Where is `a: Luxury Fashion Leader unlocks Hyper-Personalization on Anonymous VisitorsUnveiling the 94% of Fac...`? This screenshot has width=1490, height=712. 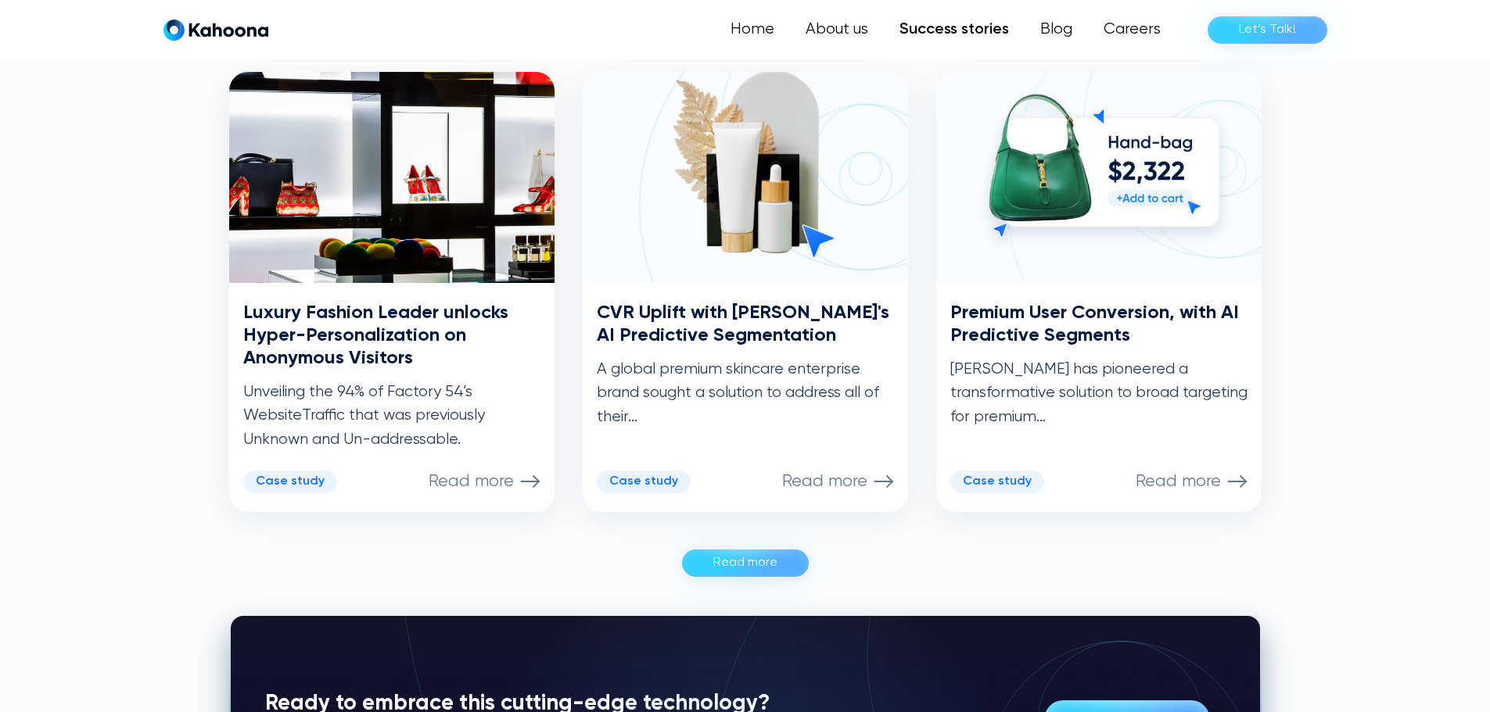
a: Luxury Fashion Leader unlocks Hyper-Personalization on Anonymous VisitorsUnveiling the 94% of Fac... is located at coordinates (392, 292).